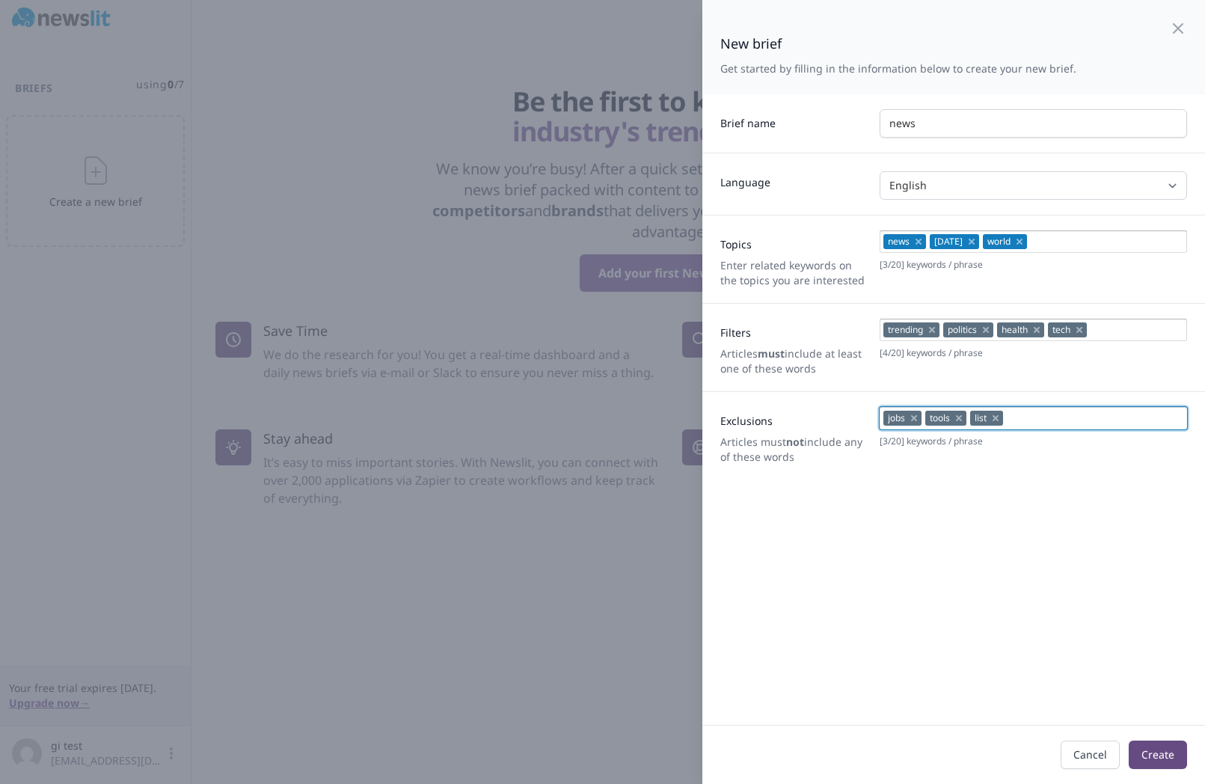 The height and width of the screenshot is (784, 1205). I want to click on span: jobs, so click(896, 418).